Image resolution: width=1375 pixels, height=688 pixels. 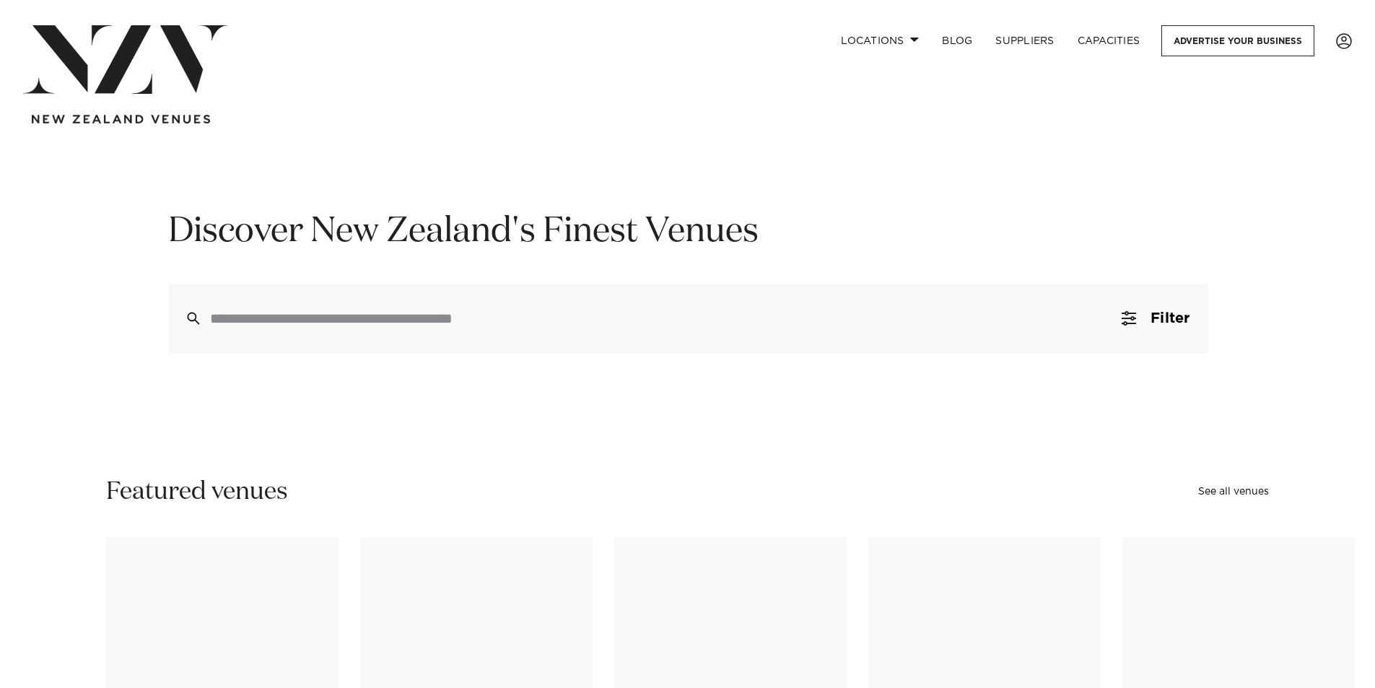 What do you see at coordinates (880, 40) in the screenshot?
I see `a: Locations` at bounding box center [880, 40].